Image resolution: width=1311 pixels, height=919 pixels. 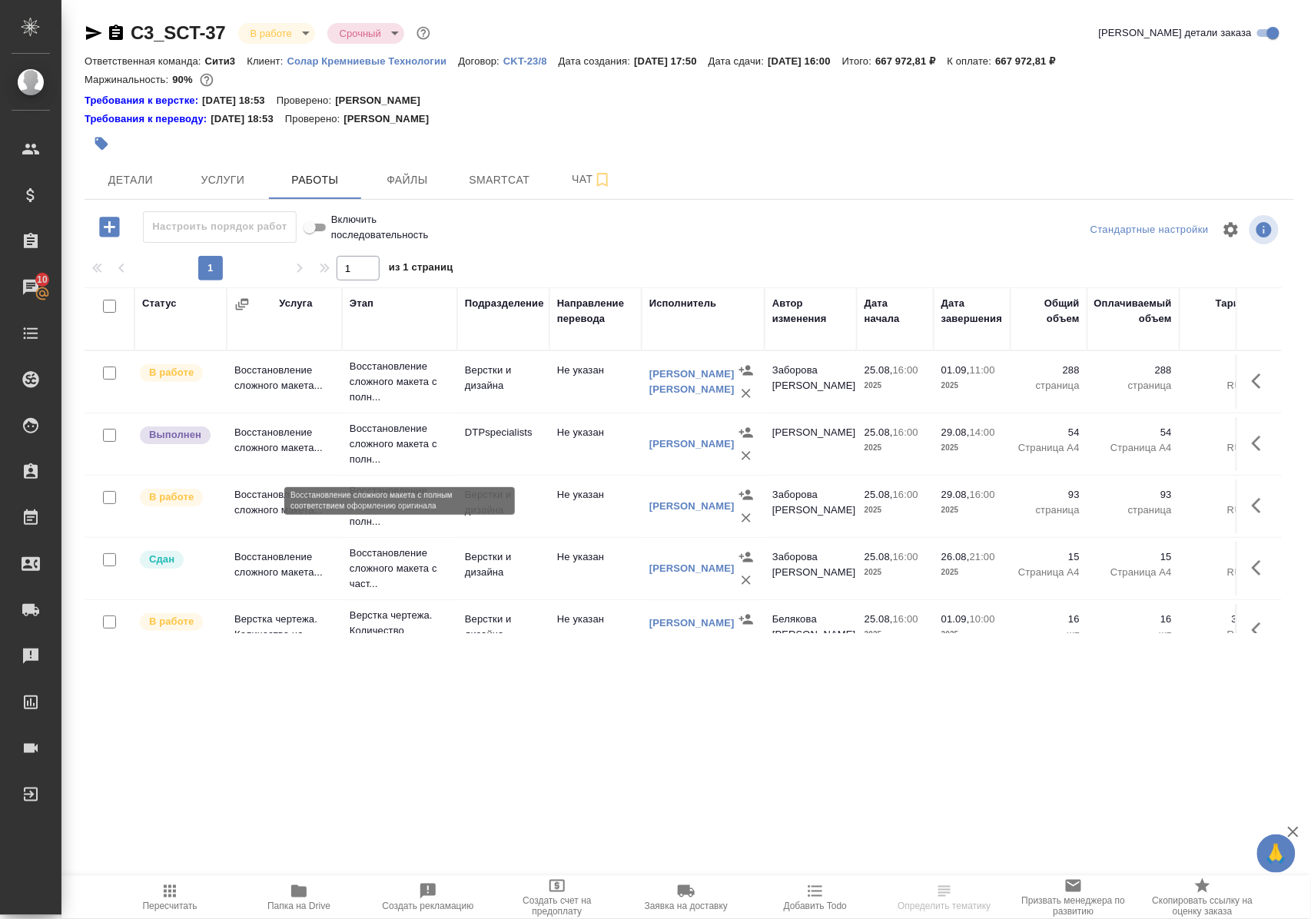 I want to click on p: 90%, so click(x=184, y=79).